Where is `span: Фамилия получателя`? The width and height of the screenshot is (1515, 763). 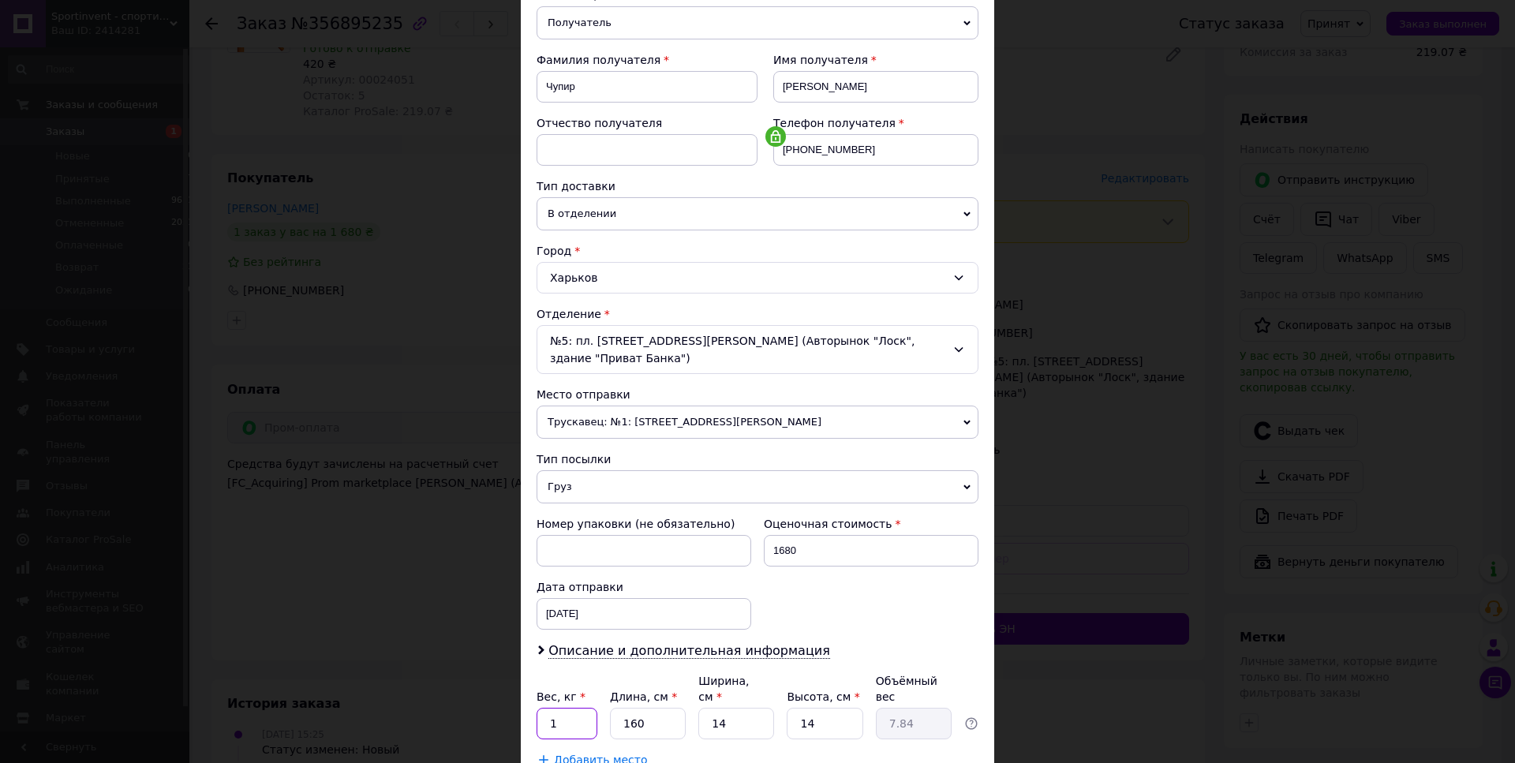 span: Фамилия получателя is located at coordinates (598, 60).